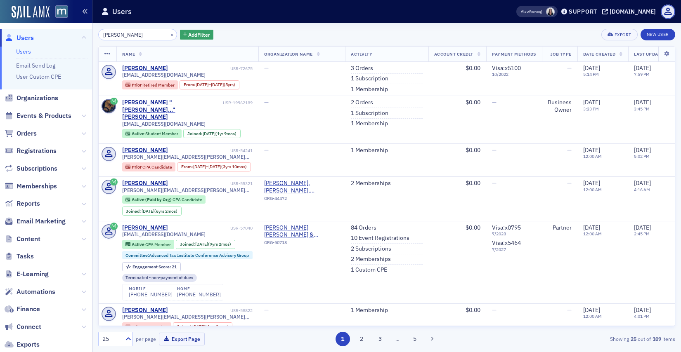  Describe the element at coordinates (138, 245) in the screenshot. I see `span: Active` at that location.